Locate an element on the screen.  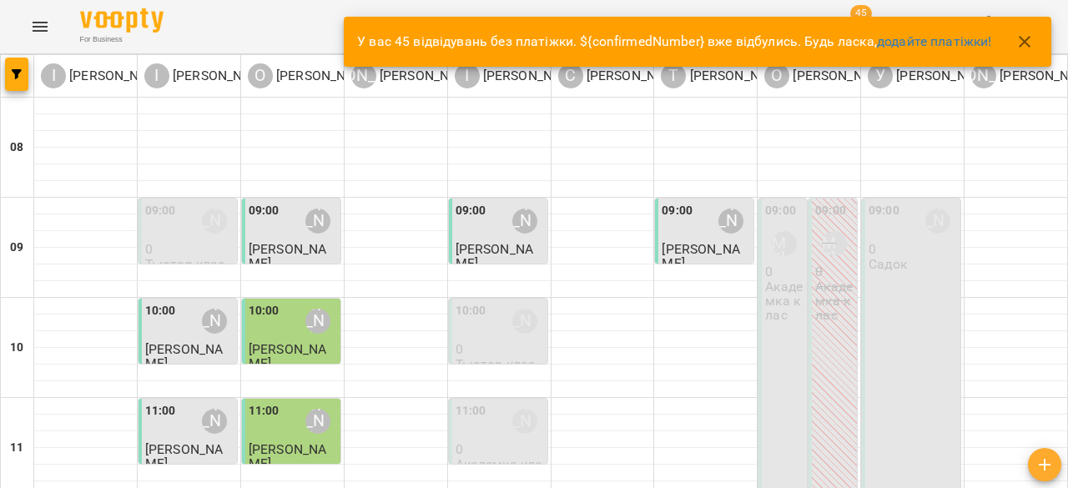
span: 45 is located at coordinates (861, 13).